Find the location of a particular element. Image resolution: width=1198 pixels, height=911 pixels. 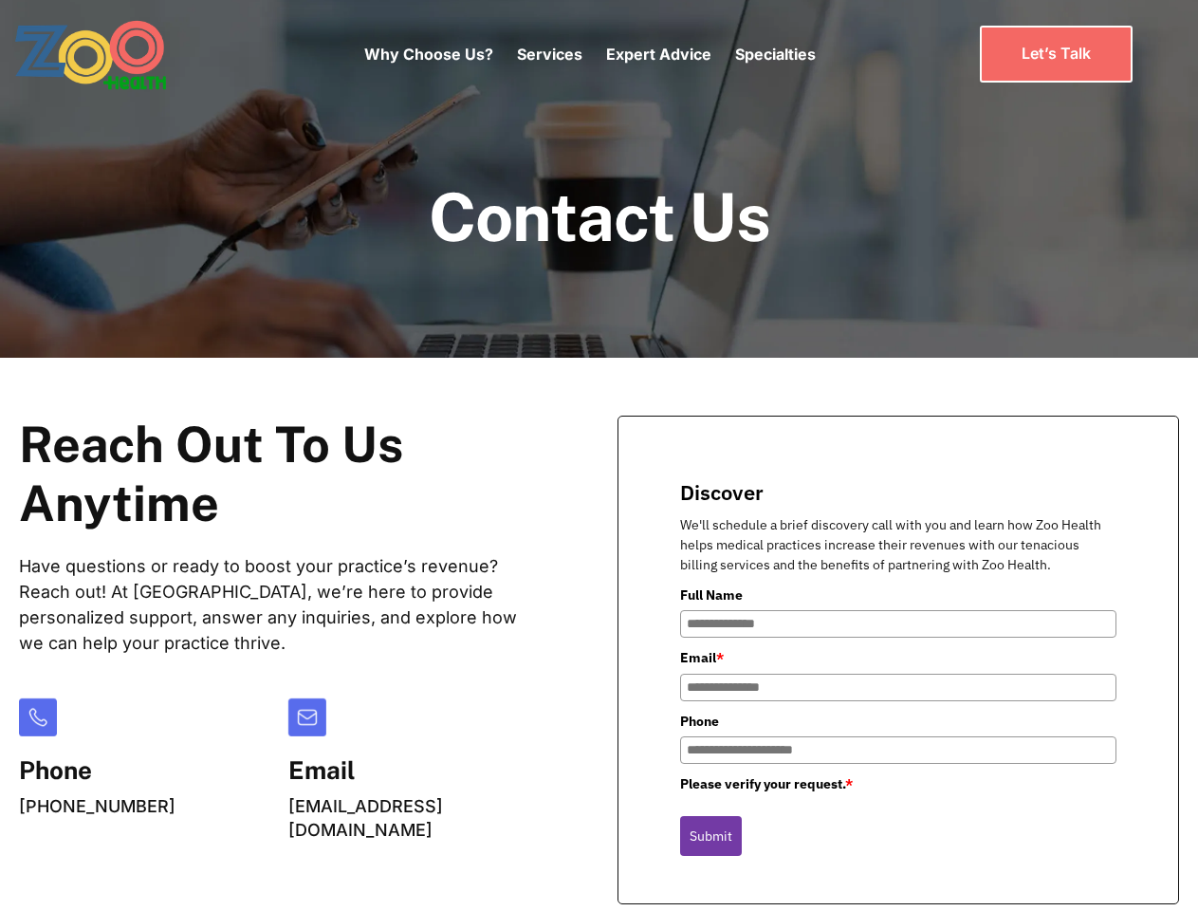

a: Specialties is located at coordinates (775, 54).